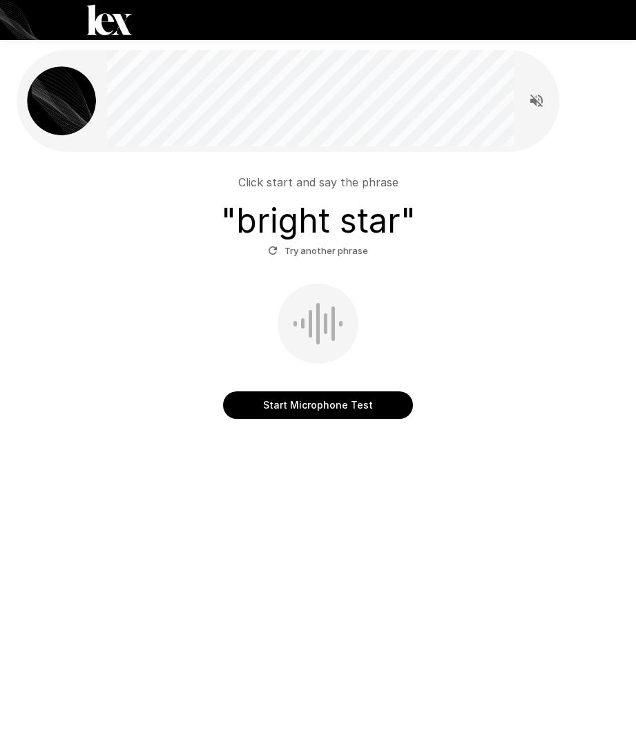  What do you see at coordinates (537, 101) in the screenshot?
I see `button: Read questions aloud` at bounding box center [537, 101].